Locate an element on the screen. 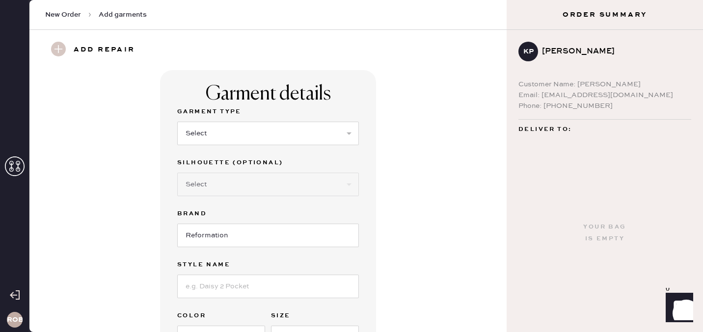  label: Garment Type is located at coordinates (268, 112).